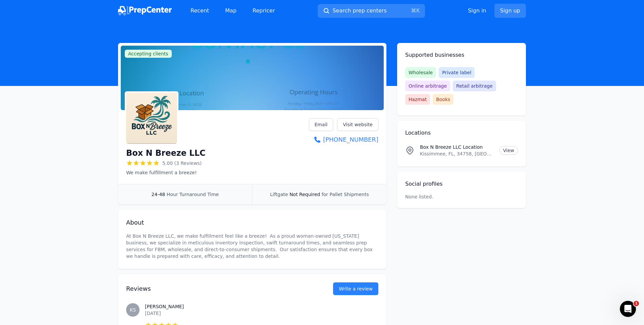  I want to click on a: Map, so click(231, 11).